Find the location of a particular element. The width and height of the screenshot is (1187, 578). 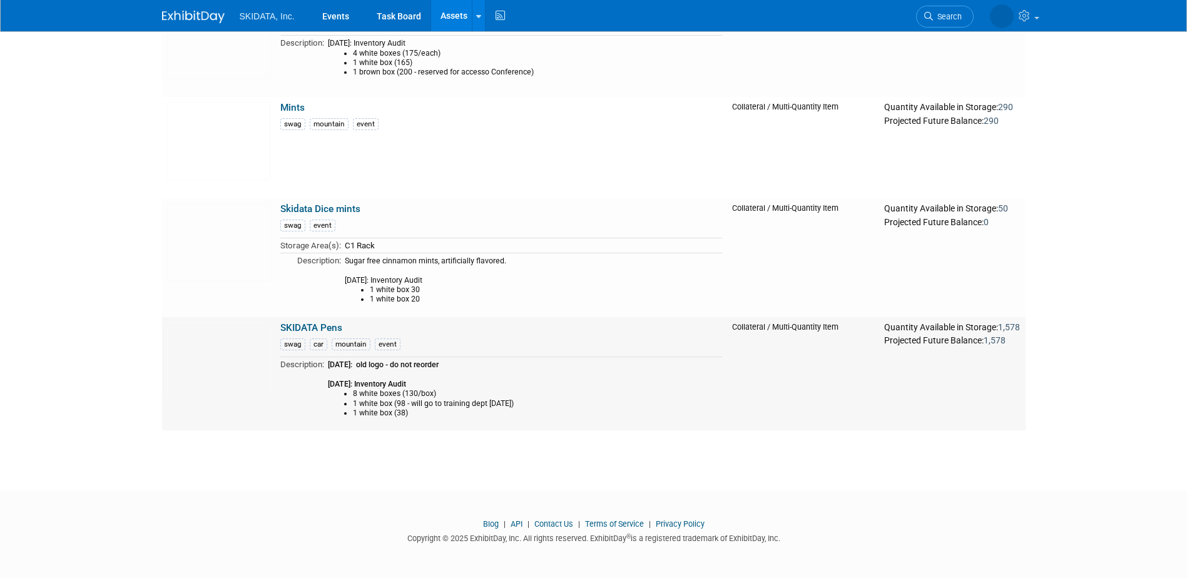

a: Privacy Policy is located at coordinates (680, 524).